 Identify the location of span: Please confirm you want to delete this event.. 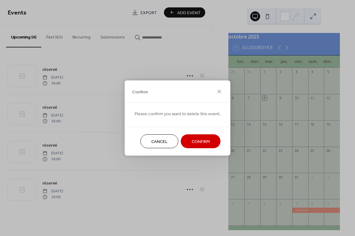
(177, 114).